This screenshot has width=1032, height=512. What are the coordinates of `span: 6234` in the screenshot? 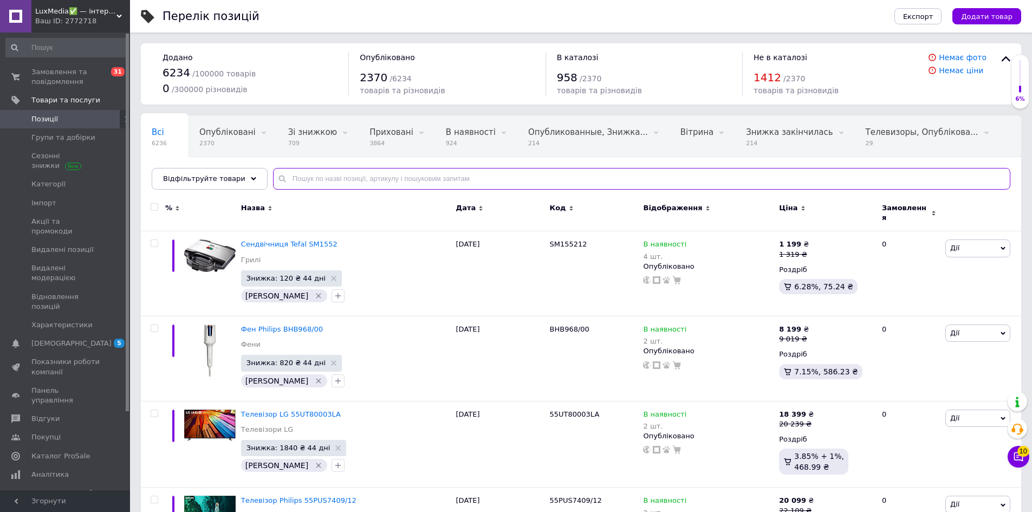 It's located at (176, 73).